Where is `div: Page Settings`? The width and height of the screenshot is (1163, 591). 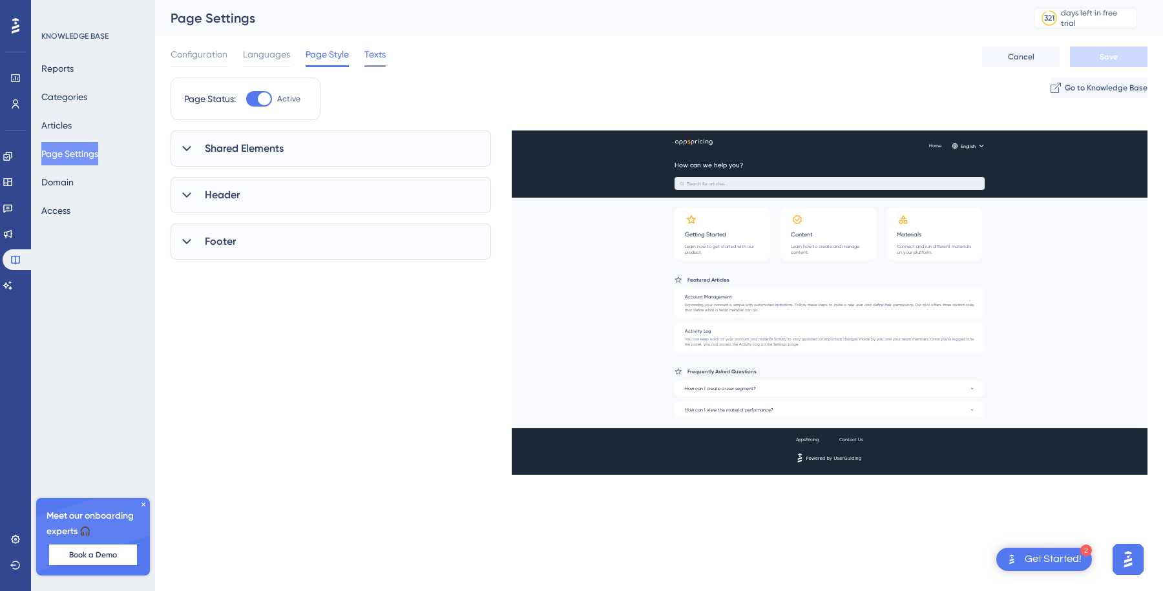
div: Page Settings is located at coordinates (586, 18).